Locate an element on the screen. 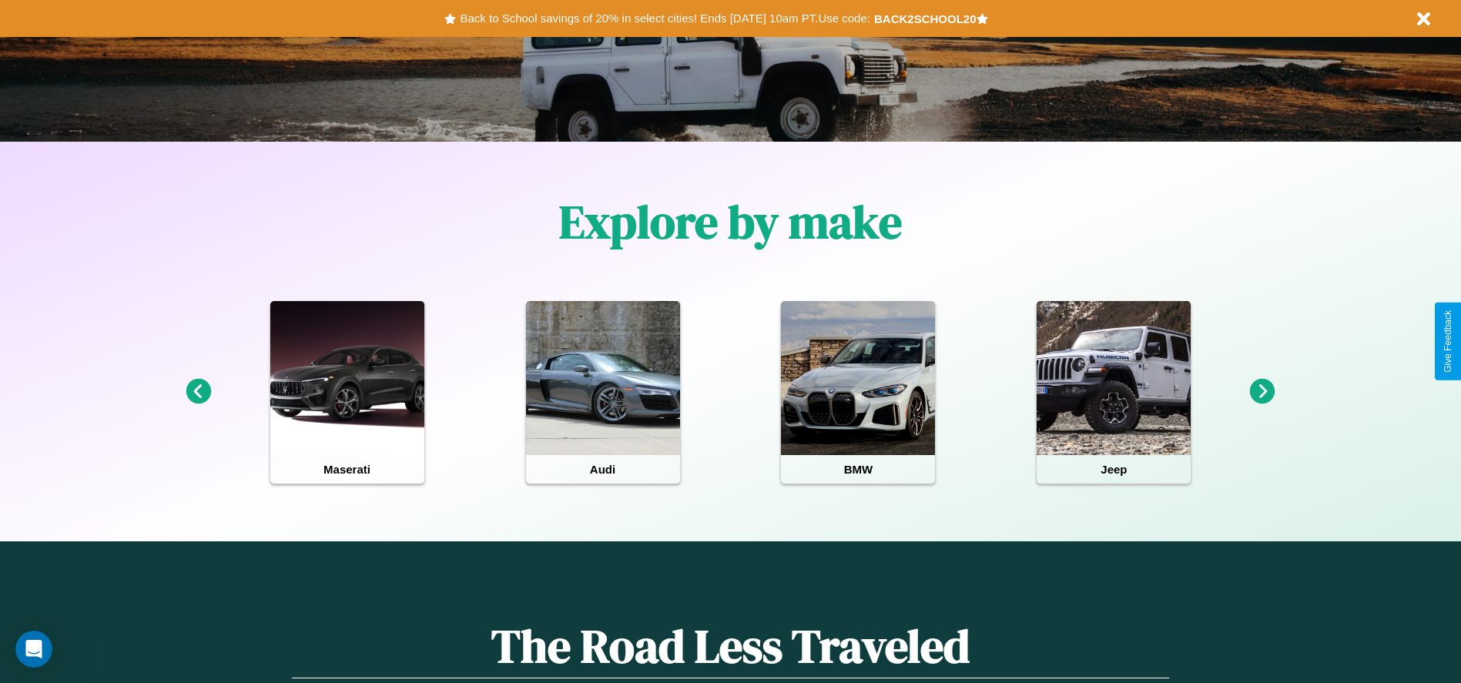 The height and width of the screenshot is (683, 1461). h1: The Road Less Traveled is located at coordinates (730, 646).